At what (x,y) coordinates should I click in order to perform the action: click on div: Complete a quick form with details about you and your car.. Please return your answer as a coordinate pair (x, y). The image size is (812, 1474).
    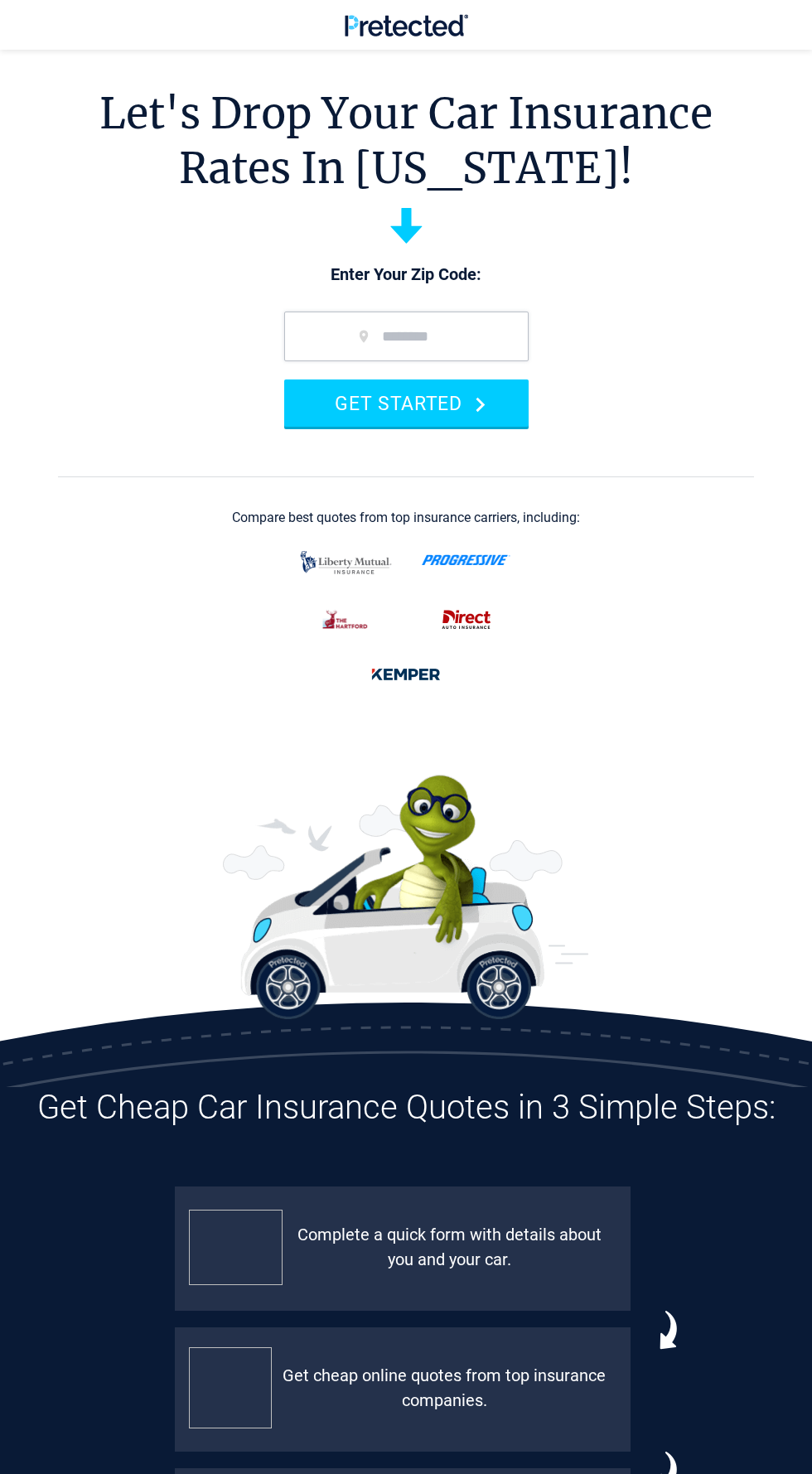
    Looking at the image, I should click on (449, 1247).